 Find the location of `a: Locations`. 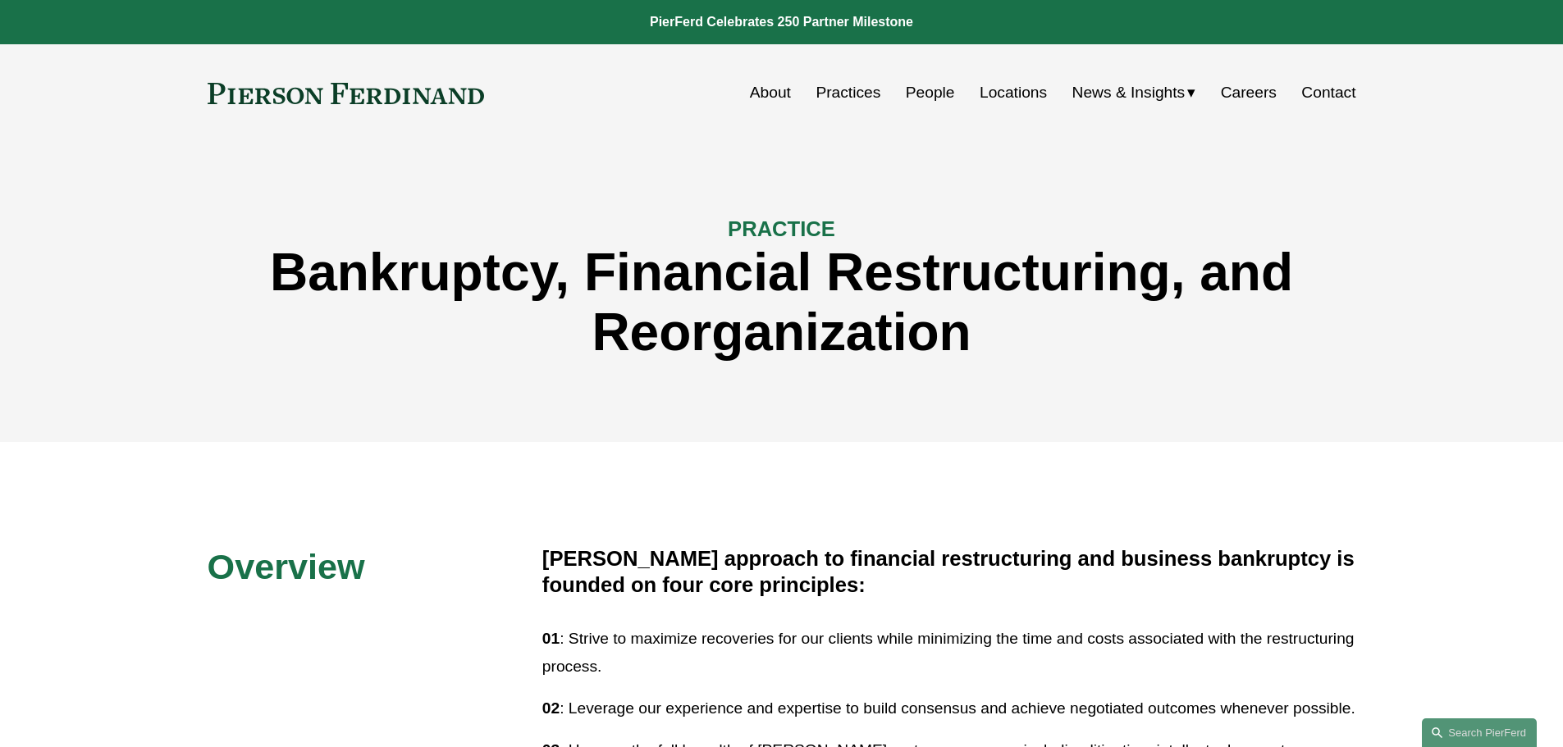

a: Locations is located at coordinates (1013, 93).